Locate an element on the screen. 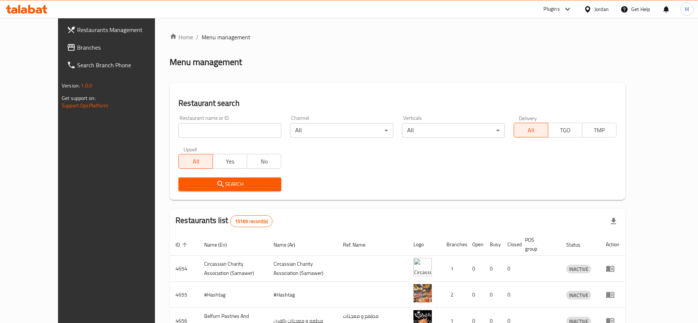  h2: Restaurants list is located at coordinates (224, 221).